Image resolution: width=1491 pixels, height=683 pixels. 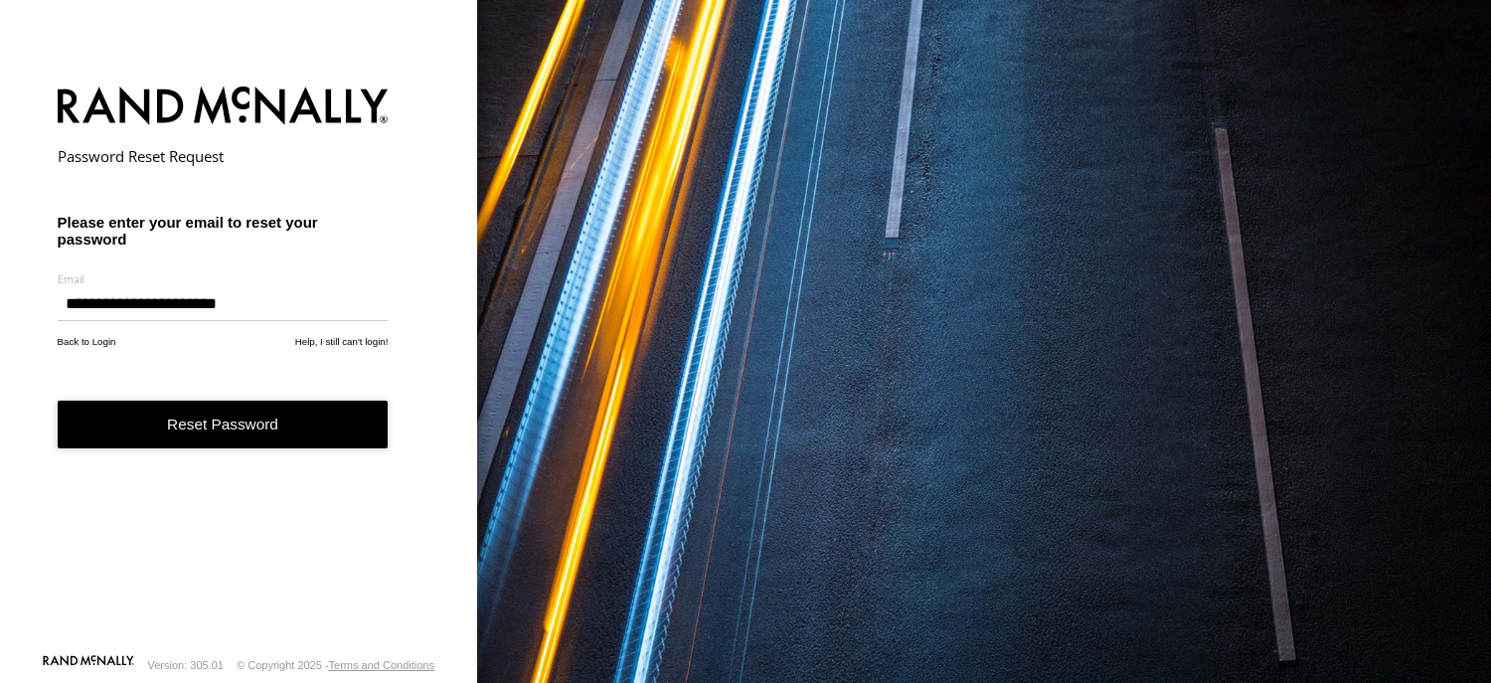 I want to click on a: Visit our Website, so click(x=88, y=665).